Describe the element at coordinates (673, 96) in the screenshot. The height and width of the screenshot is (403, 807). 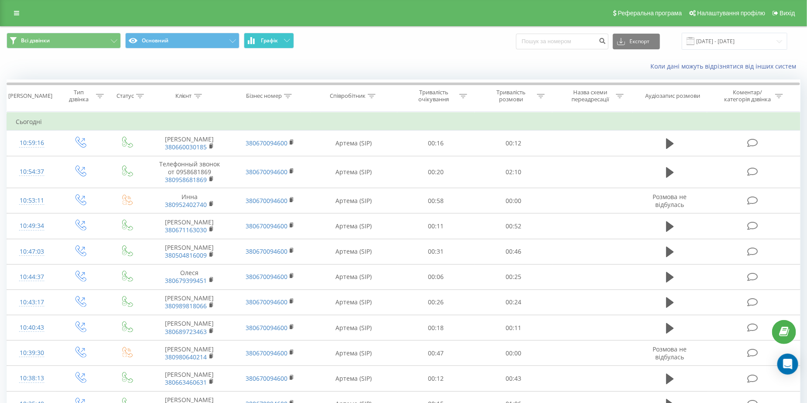
I see `div: Аудіозапис розмови` at that location.